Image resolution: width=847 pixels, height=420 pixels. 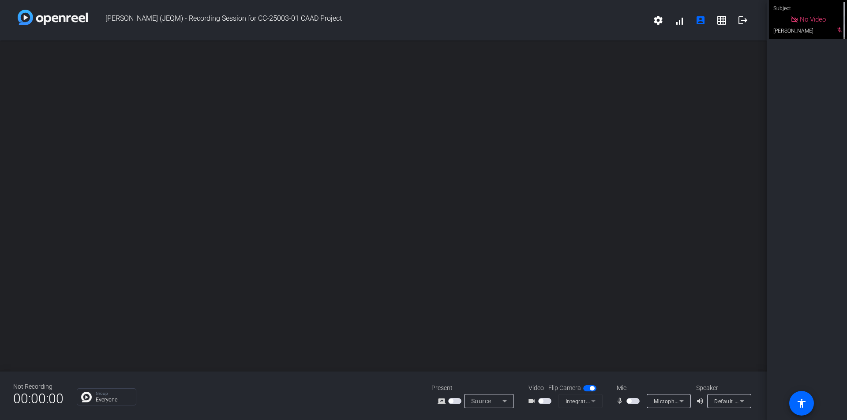 What do you see at coordinates (652, 388) in the screenshot?
I see `div: Mic` at bounding box center [652, 388].